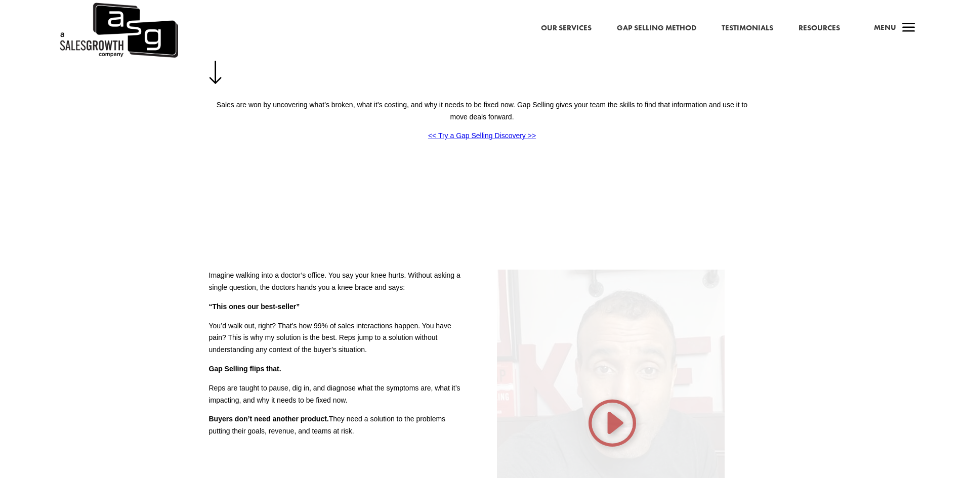 Image resolution: width=964 pixels, height=478 pixels. Describe the element at coordinates (819, 28) in the screenshot. I see `a: Resources` at that location.